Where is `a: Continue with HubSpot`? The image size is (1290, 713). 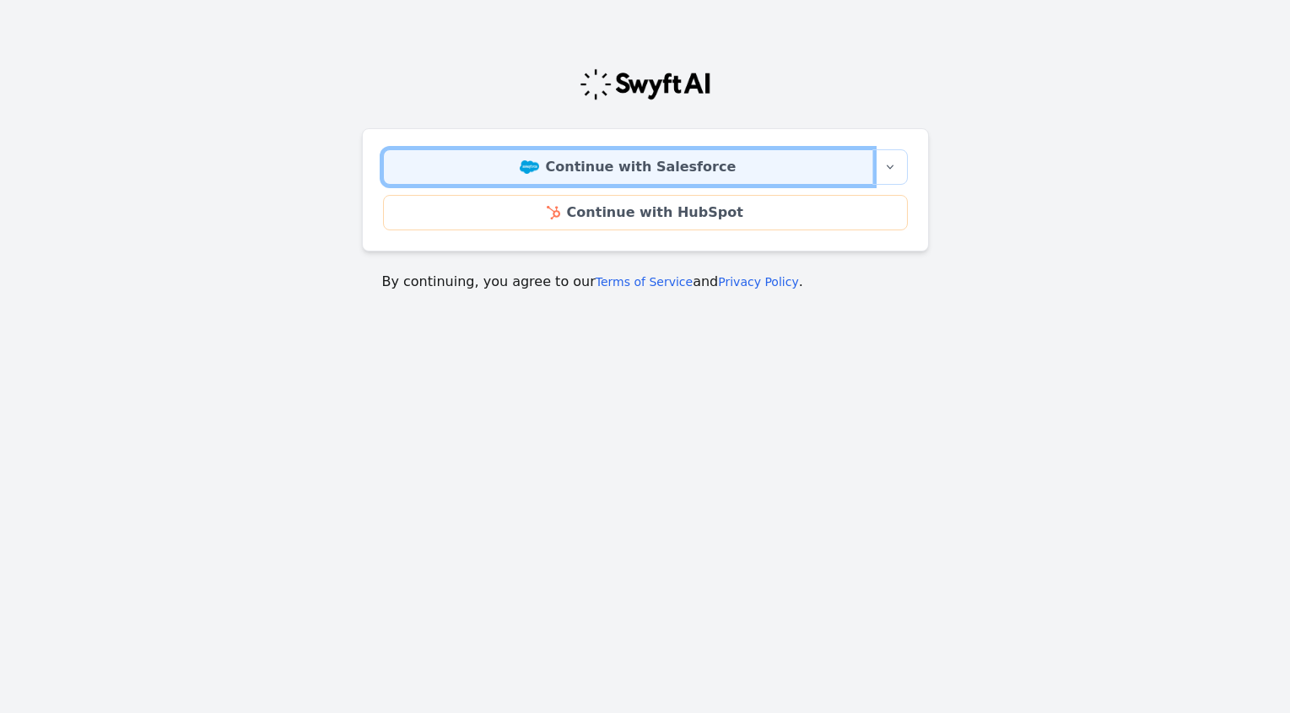 a: Continue with HubSpot is located at coordinates (646, 213).